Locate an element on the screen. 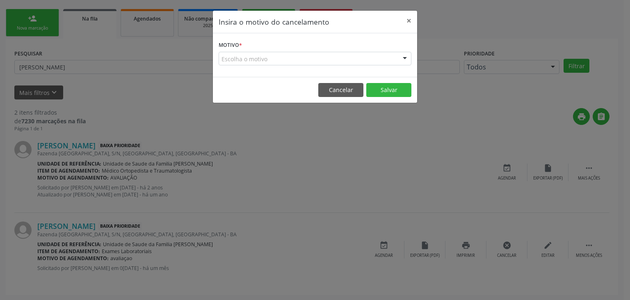 This screenshot has width=630, height=300. h5: Insira o motivo do cancelamento is located at coordinates (274, 22).